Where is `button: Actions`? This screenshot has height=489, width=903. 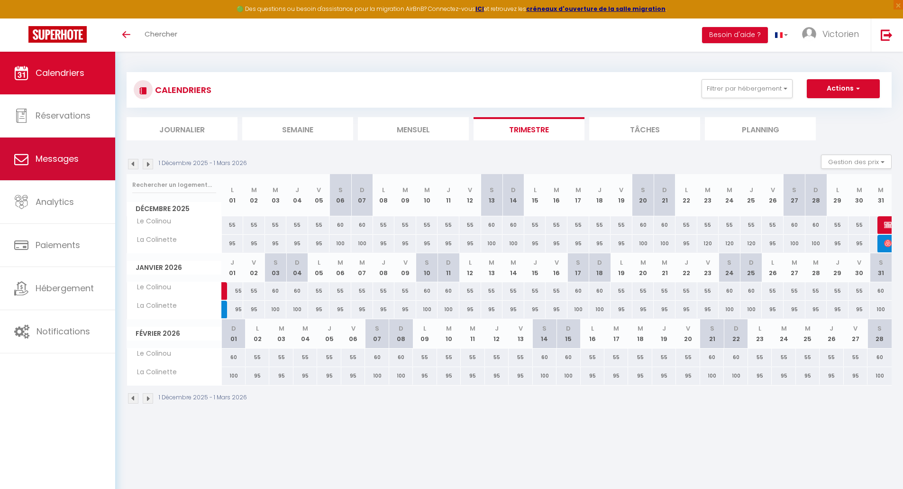 button: Actions is located at coordinates (843, 89).